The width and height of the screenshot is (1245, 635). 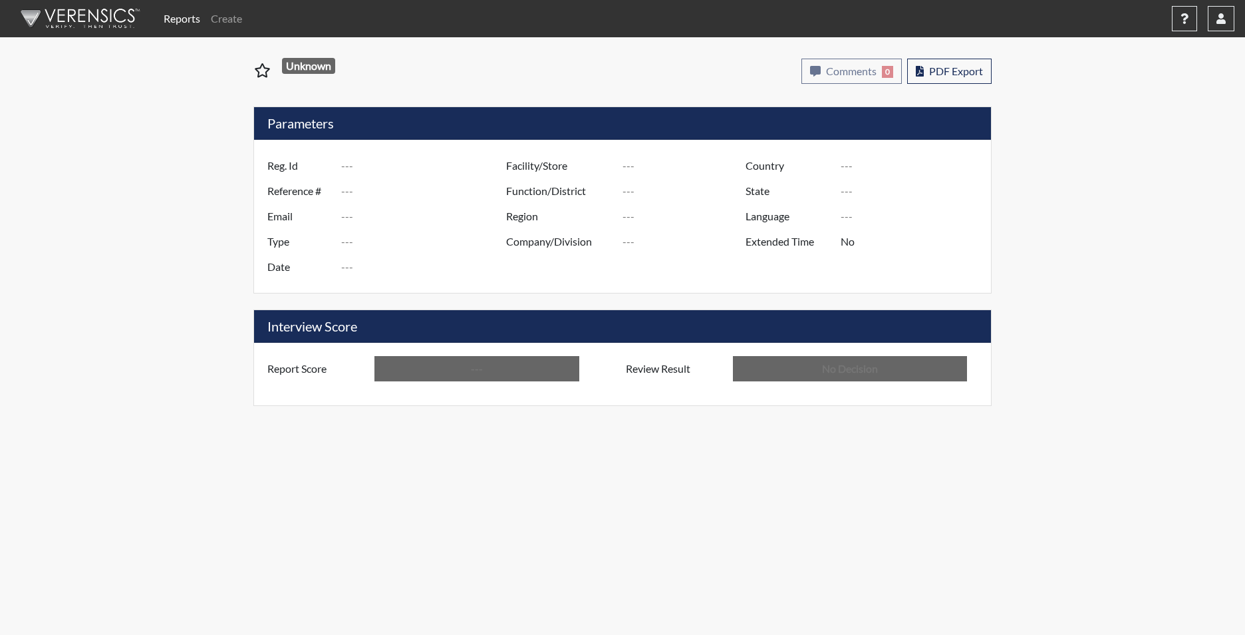 What do you see at coordinates (299, 166) in the screenshot?
I see `label: Reg. Id` at bounding box center [299, 166].